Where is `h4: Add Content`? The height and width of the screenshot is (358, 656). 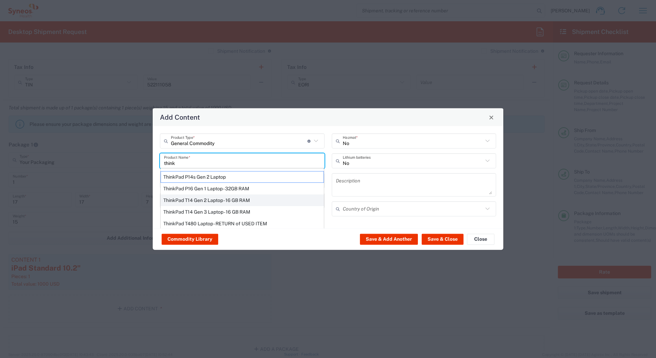
h4: Add Content is located at coordinates (180, 117).